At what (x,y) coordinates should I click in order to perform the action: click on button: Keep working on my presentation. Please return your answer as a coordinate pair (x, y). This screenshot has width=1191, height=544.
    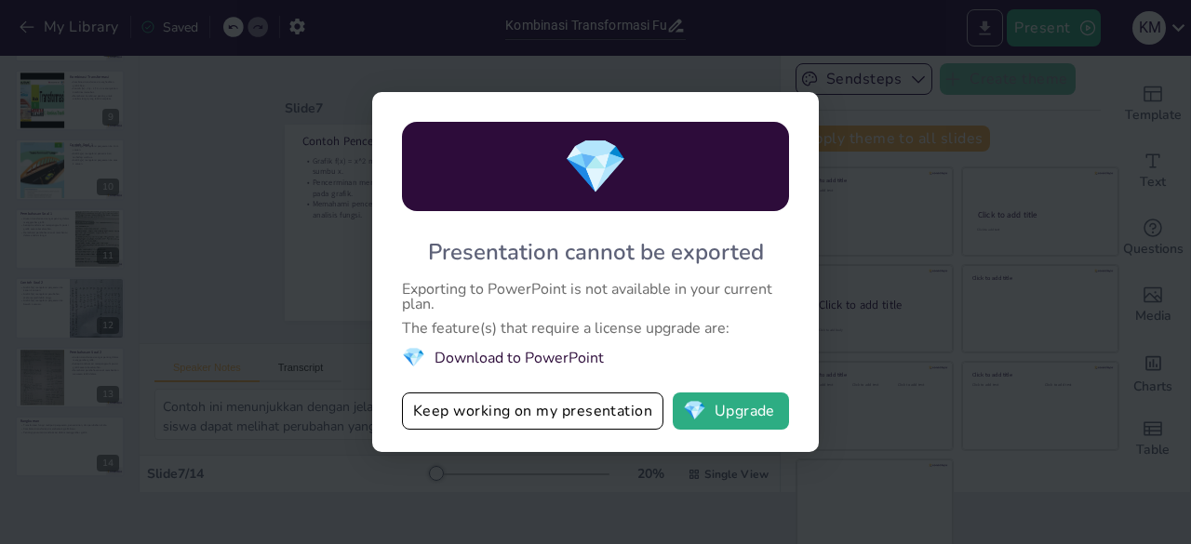
    Looking at the image, I should click on (532, 411).